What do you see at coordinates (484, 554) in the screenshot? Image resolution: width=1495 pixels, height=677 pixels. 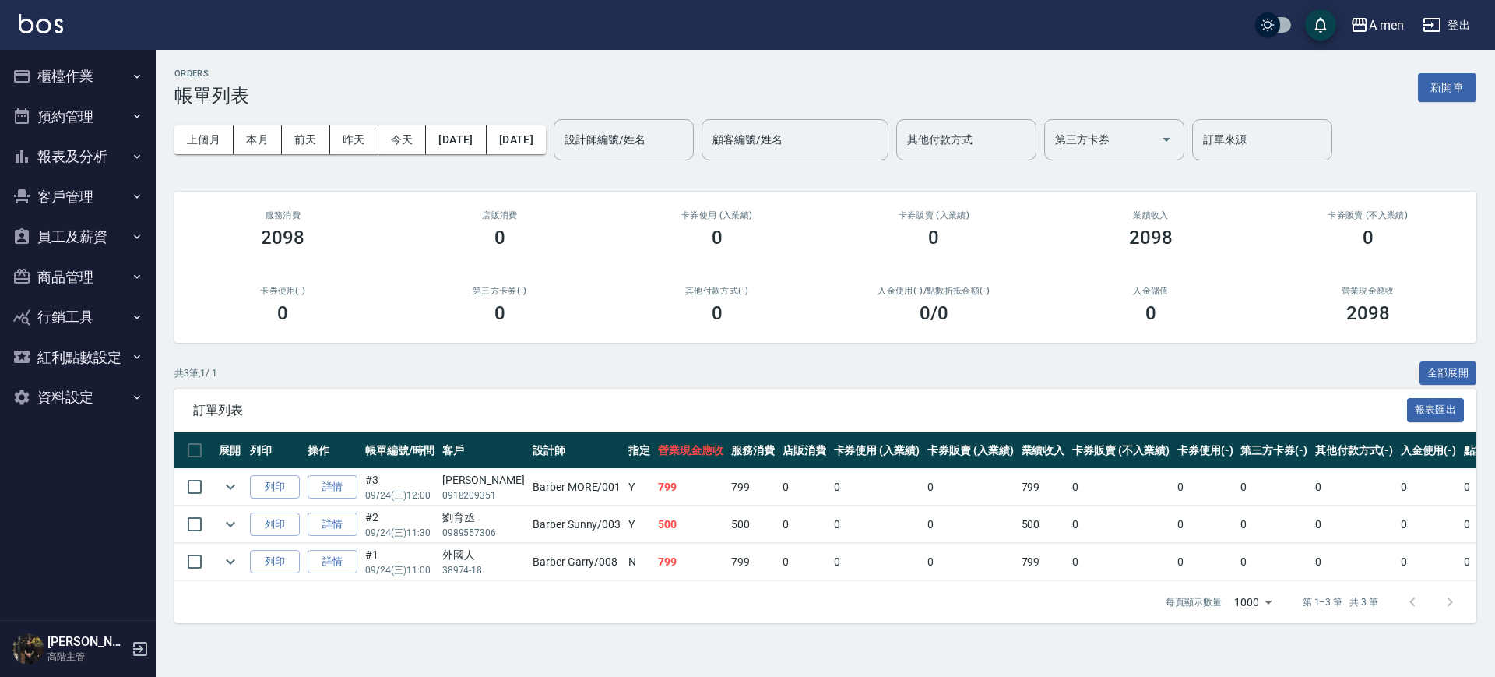 I see `div: 外國人` at bounding box center [484, 554].